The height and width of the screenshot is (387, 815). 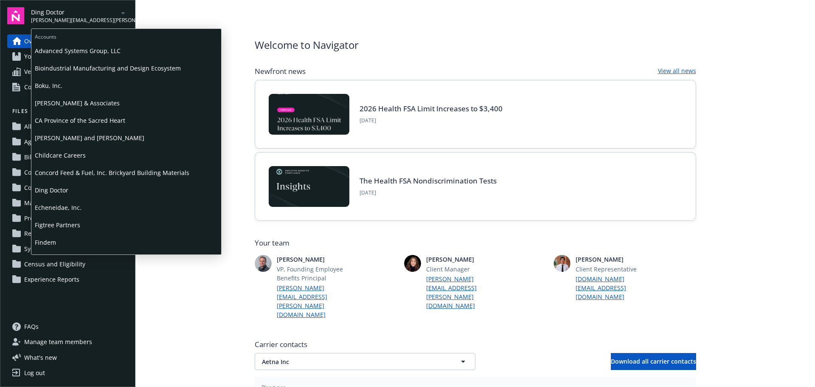 I want to click on span: Echeneidae, Inc., so click(x=126, y=207).